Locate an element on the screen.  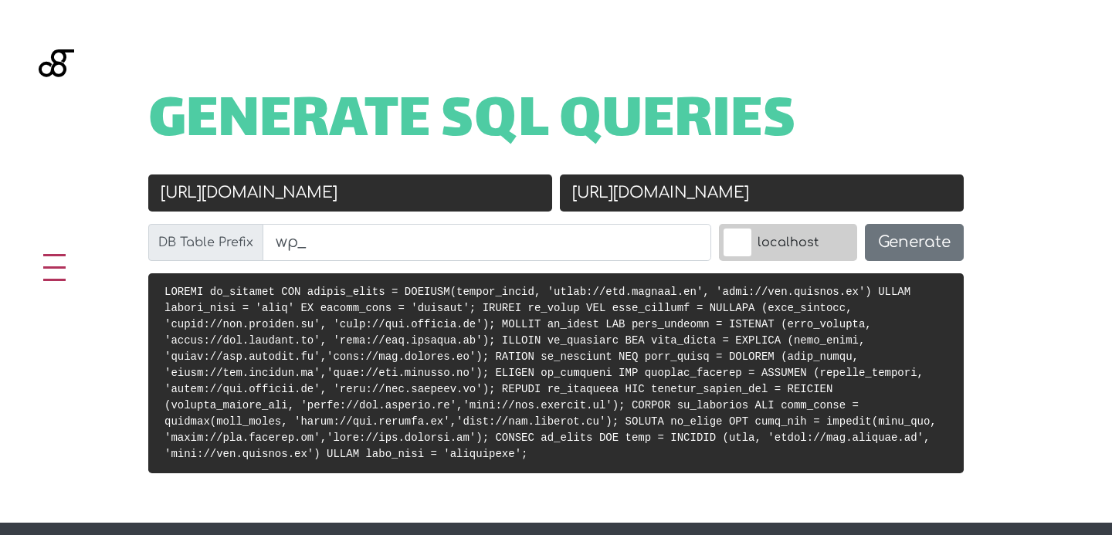
code: LOREMI do_sitamet CON adipis_elits = DOEIUSM(tempor_incid, 'utlab://etd.magnaal.en', 'admi://ven.... is located at coordinates (550, 373).